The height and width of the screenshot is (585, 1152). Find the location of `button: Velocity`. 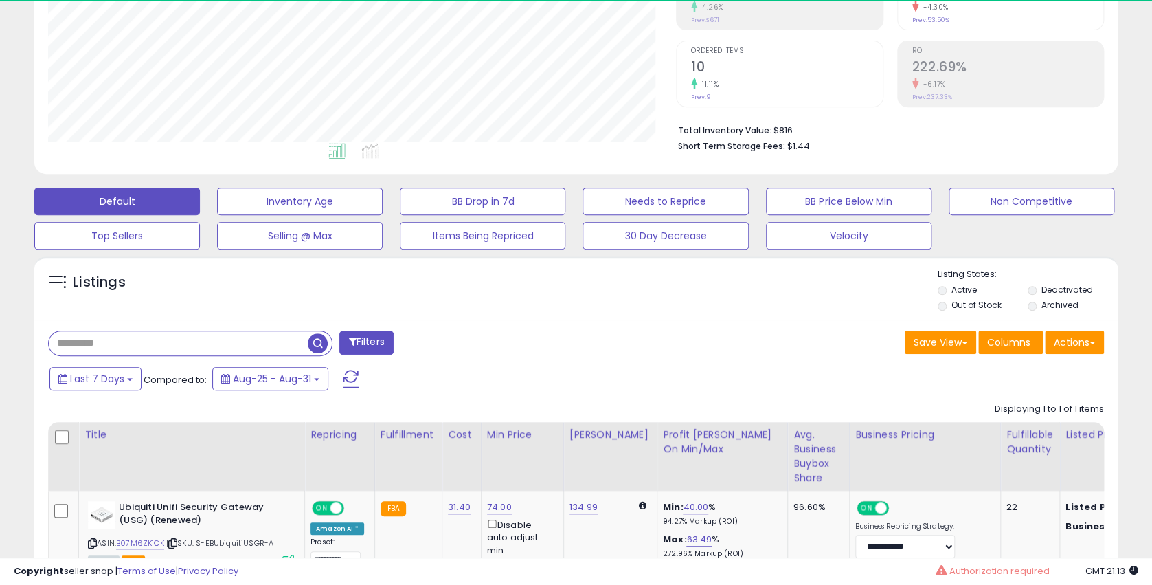

button: Velocity is located at coordinates (848, 236).